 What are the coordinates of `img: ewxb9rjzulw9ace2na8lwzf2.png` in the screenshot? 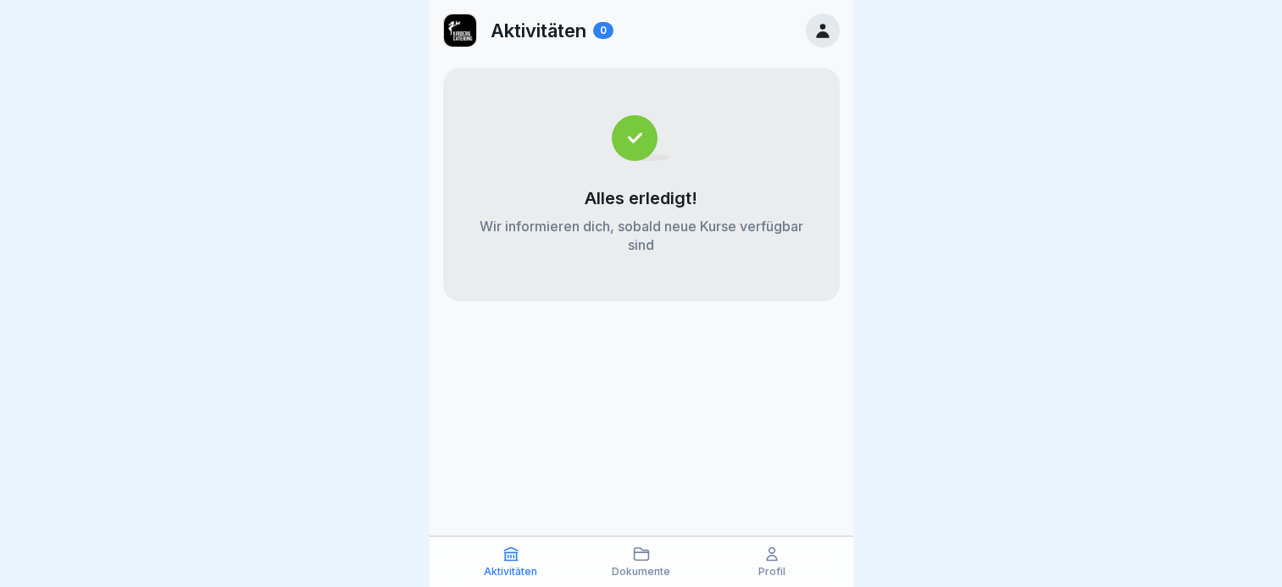 It's located at (460, 30).